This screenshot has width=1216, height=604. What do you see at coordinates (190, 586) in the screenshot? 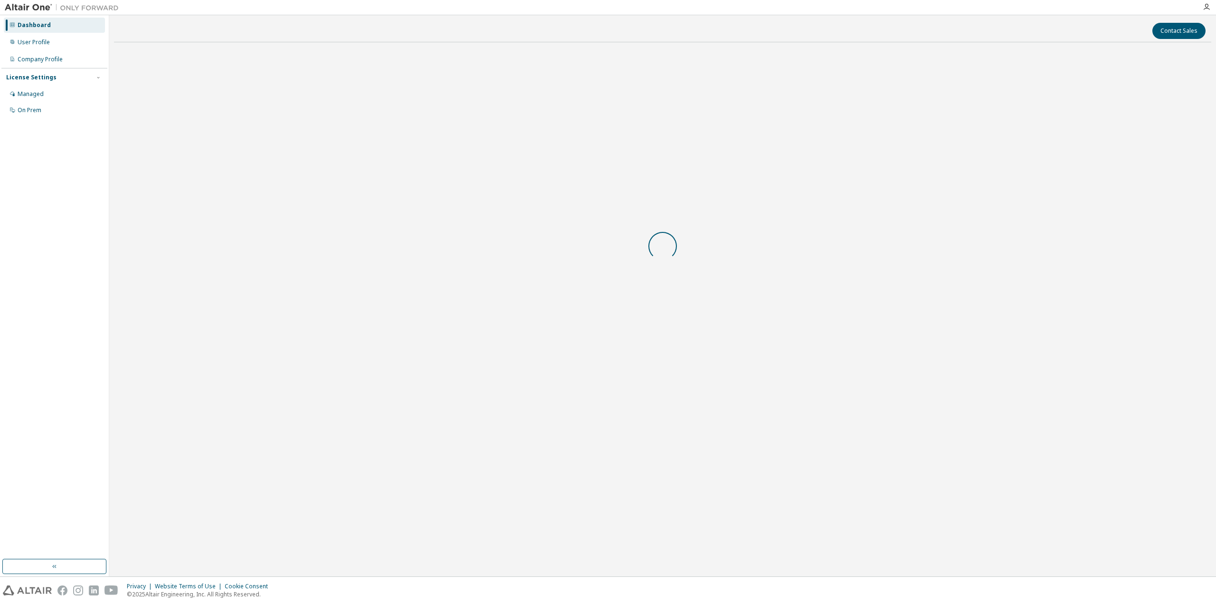
I see `div: Website Terms of Use` at bounding box center [190, 586].